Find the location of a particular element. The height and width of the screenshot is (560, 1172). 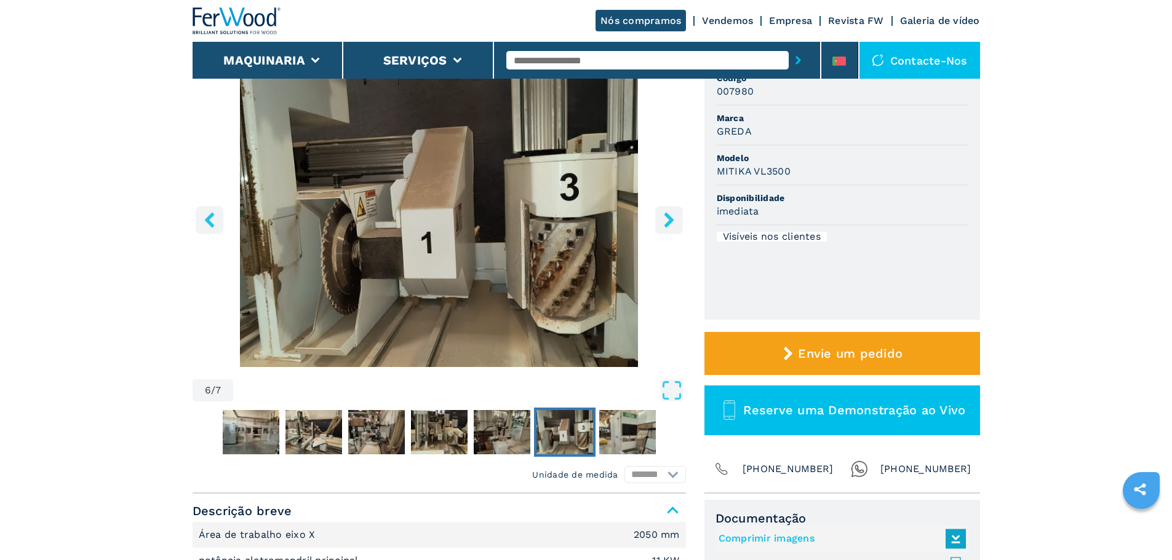

img: Centro De Usinagem Com 5 Eixos GREDA MITIKA VL3500 is located at coordinates (439, 218).